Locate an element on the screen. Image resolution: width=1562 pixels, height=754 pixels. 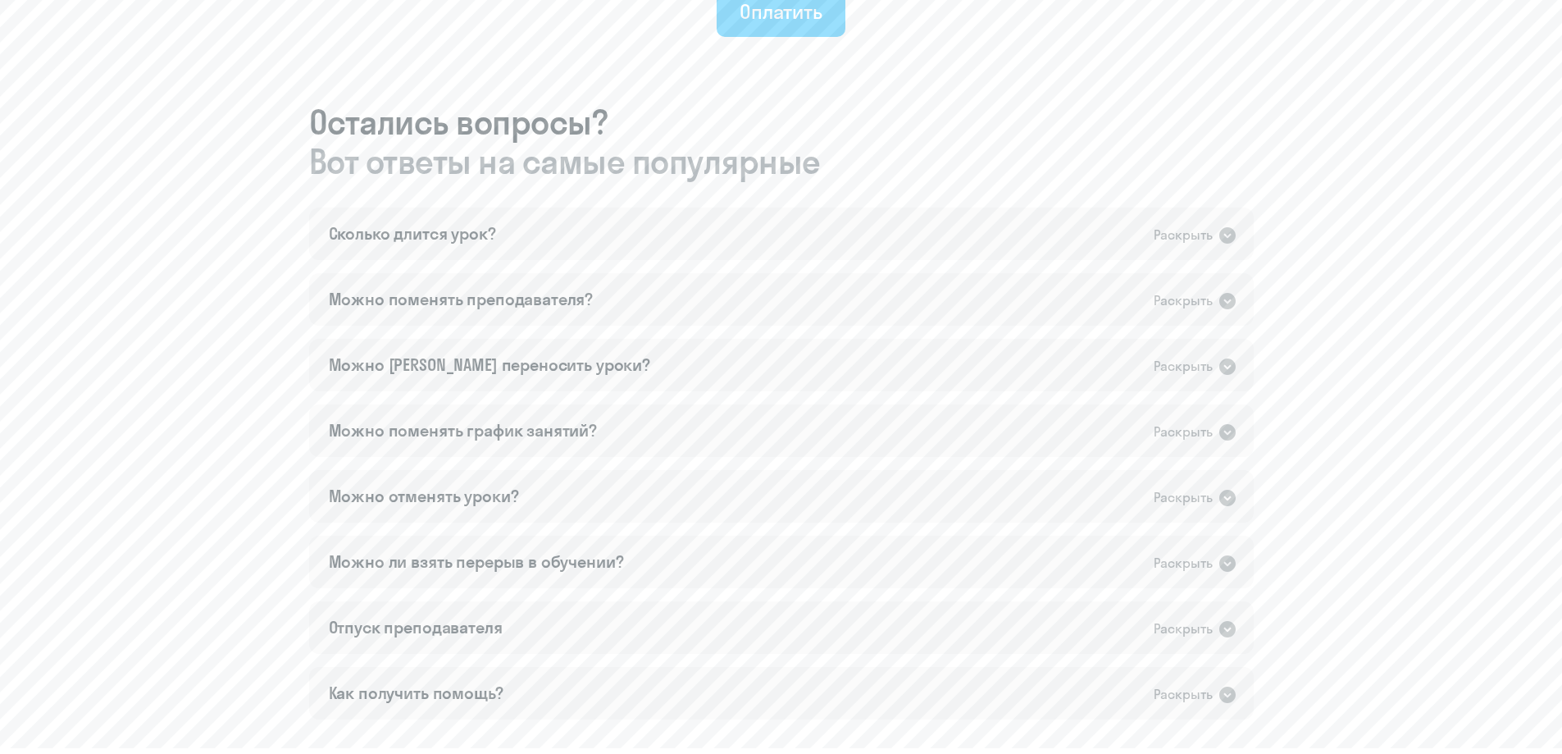
span: Вот ответы на самые популярные is located at coordinates (781, 162).